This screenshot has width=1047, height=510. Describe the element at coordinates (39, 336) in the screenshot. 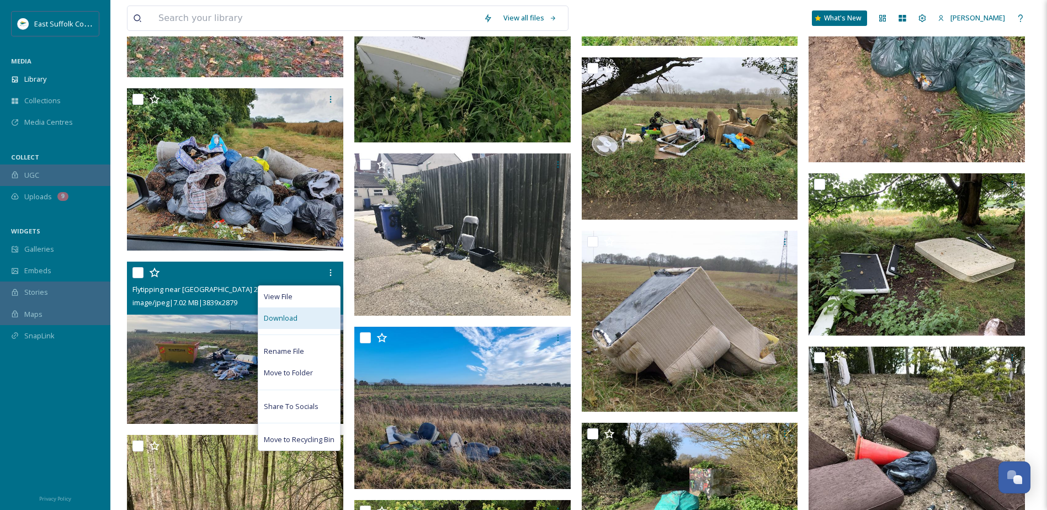

I see `span: SnapLink` at that location.